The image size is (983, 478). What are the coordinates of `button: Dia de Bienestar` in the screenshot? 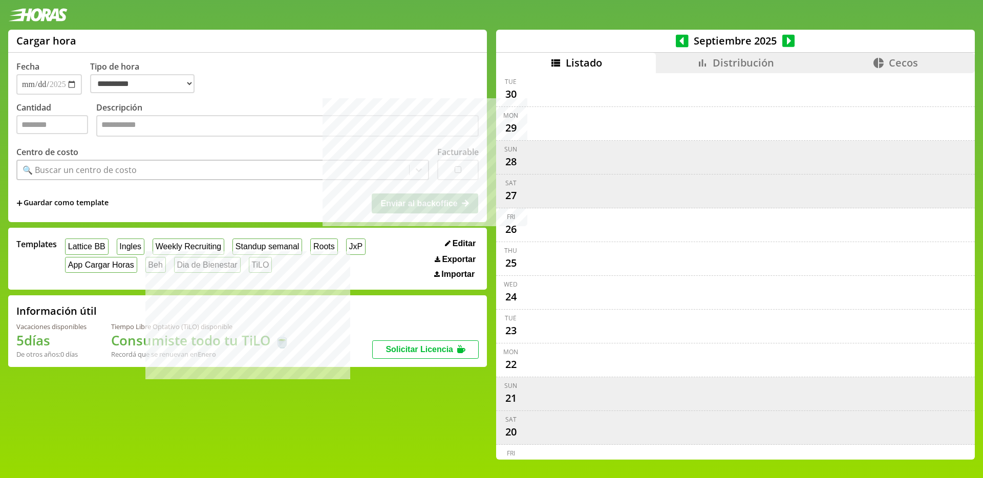 It's located at (207, 265).